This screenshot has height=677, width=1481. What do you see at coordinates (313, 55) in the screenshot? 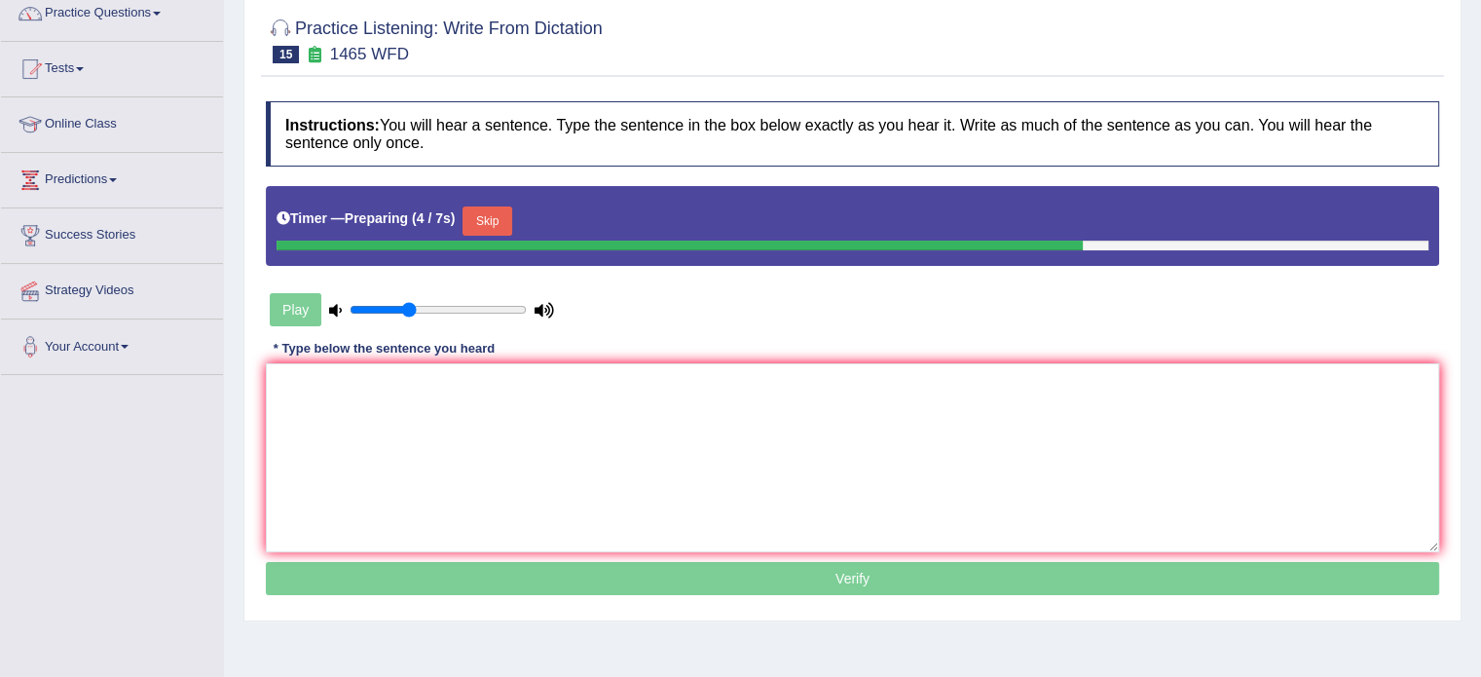
I see `small: Exam occurring question` at bounding box center [313, 55].